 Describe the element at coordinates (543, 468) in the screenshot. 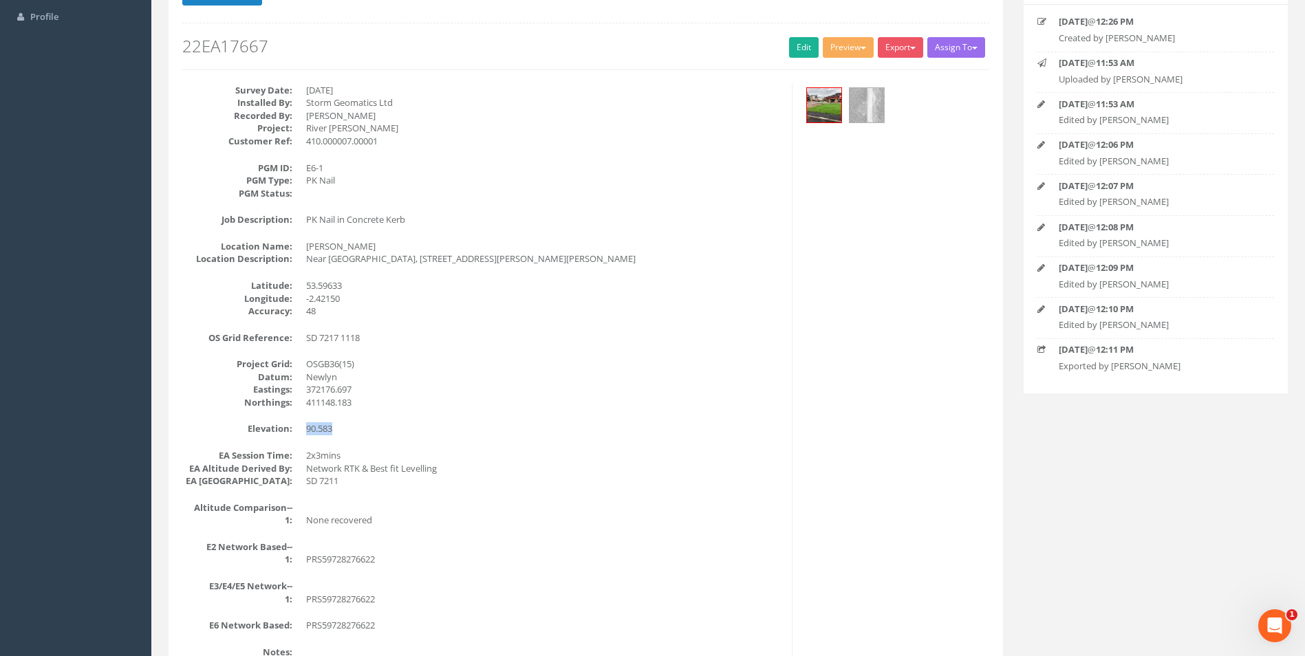

I see `dd: Network RTK & Best fit Levelling` at that location.